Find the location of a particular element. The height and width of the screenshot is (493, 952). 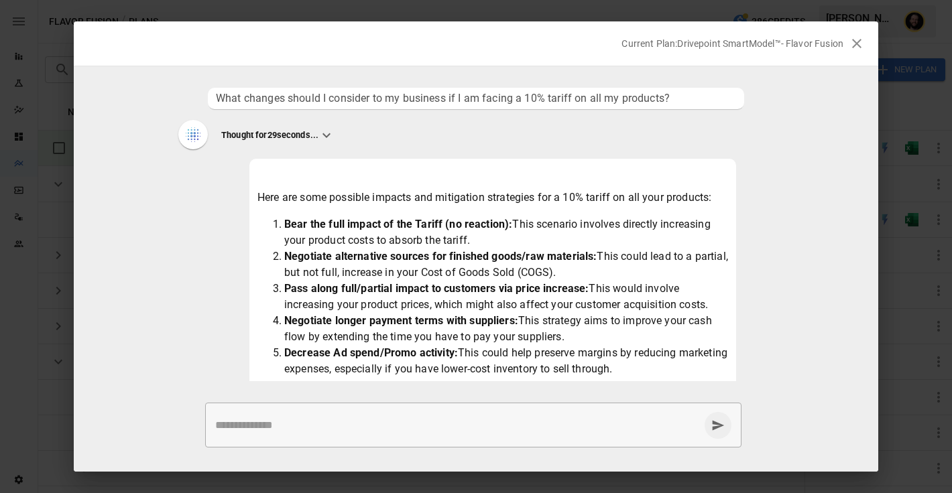

strong: Negotiate longer payment terms with suppliers: is located at coordinates (401, 320).